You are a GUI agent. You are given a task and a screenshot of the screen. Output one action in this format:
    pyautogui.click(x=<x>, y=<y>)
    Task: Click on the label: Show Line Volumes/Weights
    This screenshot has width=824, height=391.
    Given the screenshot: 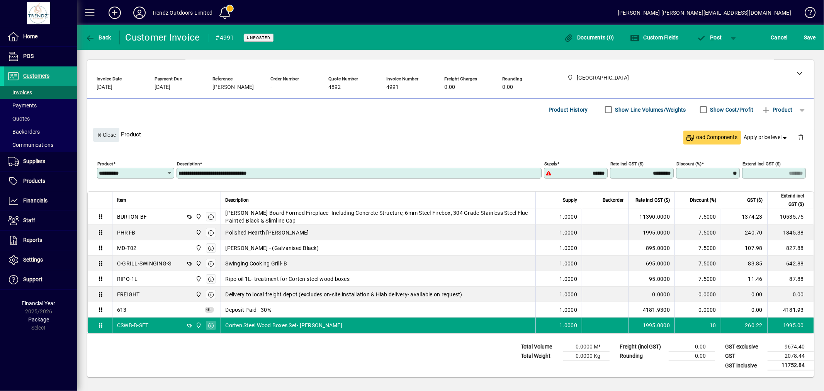 What is the action you would take?
    pyautogui.click(x=650, y=110)
    